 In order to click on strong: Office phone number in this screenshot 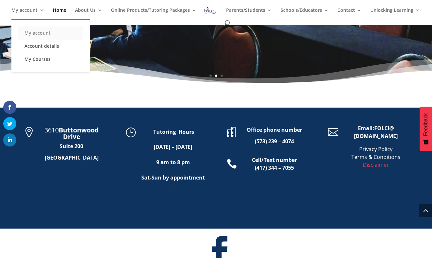, I will do `click(275, 130)`.